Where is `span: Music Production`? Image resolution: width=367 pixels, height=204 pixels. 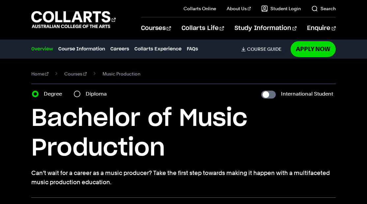 span: Music Production is located at coordinates (121, 74).